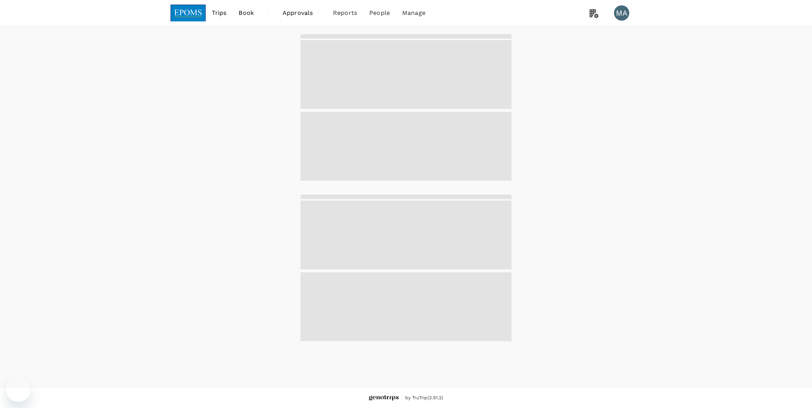 This screenshot has height=408, width=812. What do you see at coordinates (302, 13) in the screenshot?
I see `span: Approvals` at bounding box center [302, 13].